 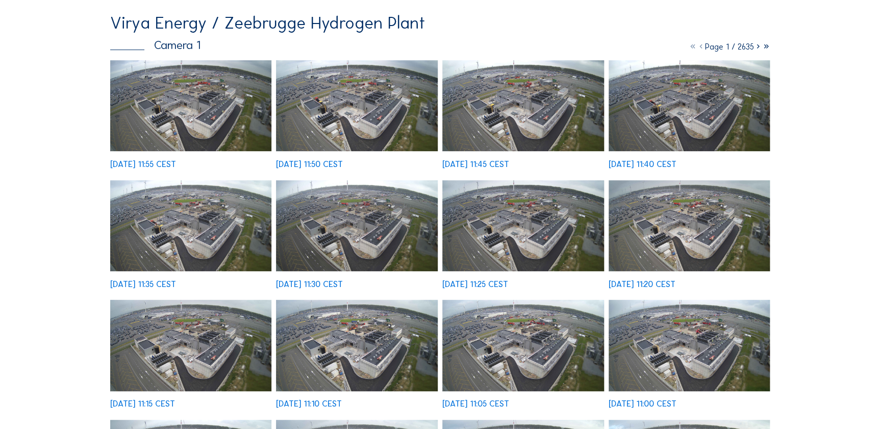 What do you see at coordinates (191, 226) in the screenshot?
I see `img: image_53793125` at bounding box center [191, 226].